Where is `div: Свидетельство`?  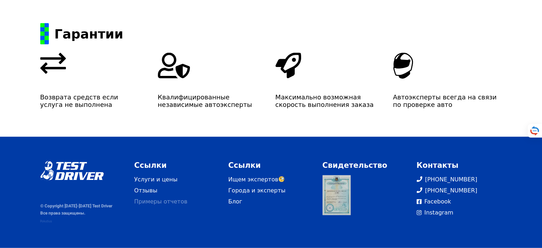
div: Свидетельство is located at coordinates (365, 165).